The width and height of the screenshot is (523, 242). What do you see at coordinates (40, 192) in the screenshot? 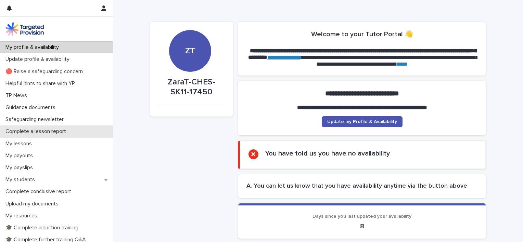
I see `p: Complete conclusive report` at bounding box center [40, 192].